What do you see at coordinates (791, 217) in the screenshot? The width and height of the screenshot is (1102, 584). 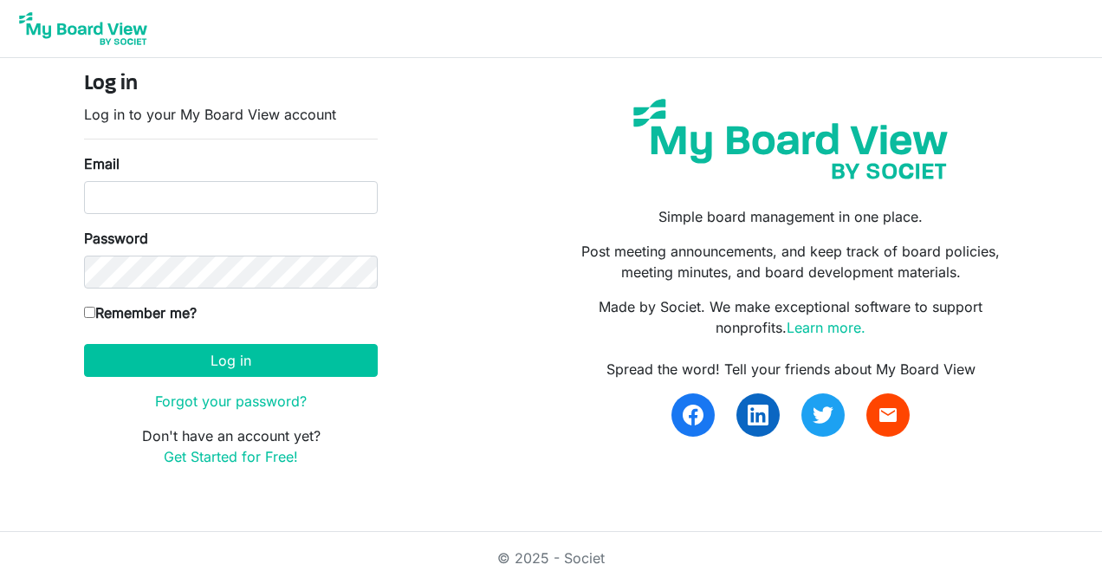 I see `p: Simple board management in one place.` at bounding box center [791, 217].